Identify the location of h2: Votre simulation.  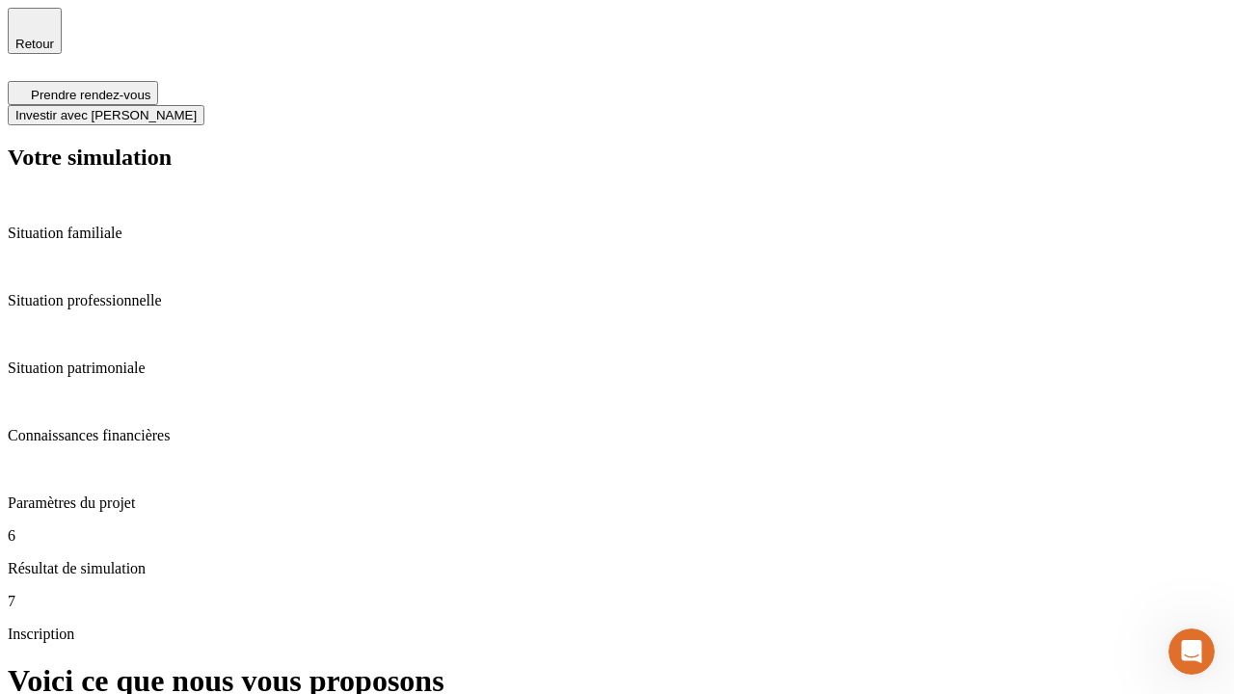
(617, 157).